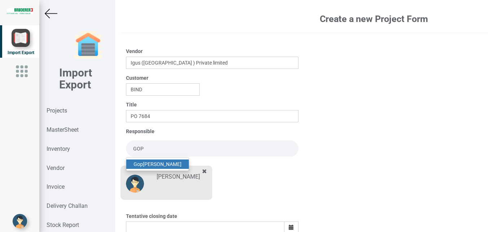  What do you see at coordinates (56, 186) in the screenshot?
I see `strong: Invoice` at bounding box center [56, 186].